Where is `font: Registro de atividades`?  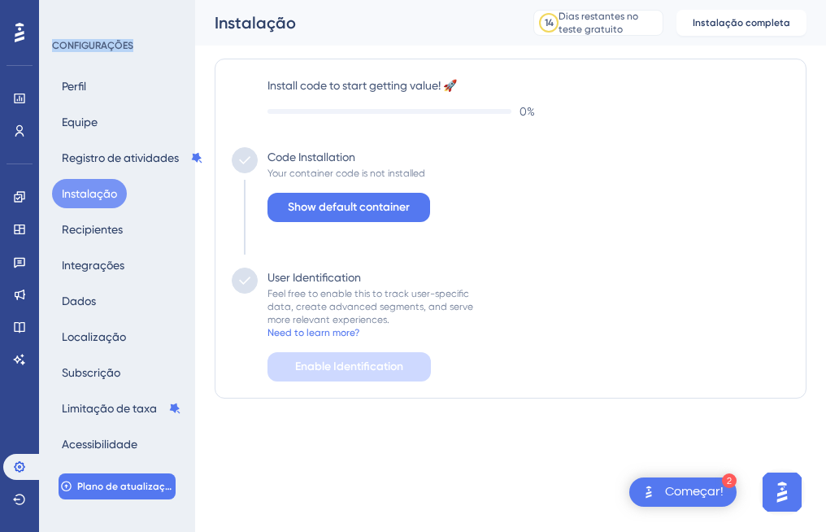 font: Registro de atividades is located at coordinates (120, 158).